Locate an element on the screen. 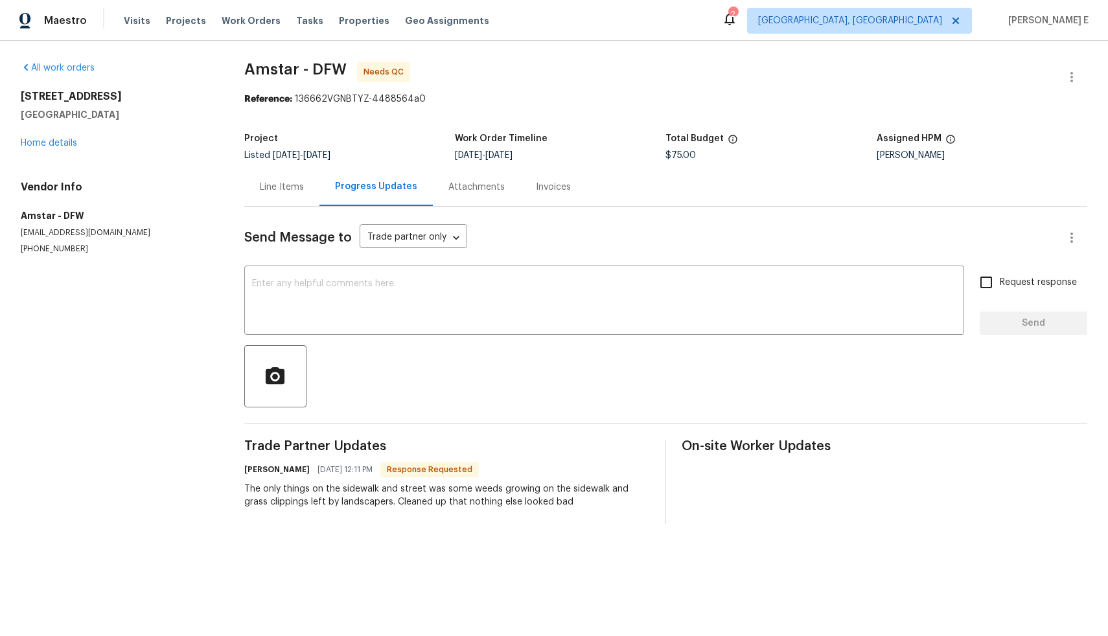  span: Projects is located at coordinates (186, 21).